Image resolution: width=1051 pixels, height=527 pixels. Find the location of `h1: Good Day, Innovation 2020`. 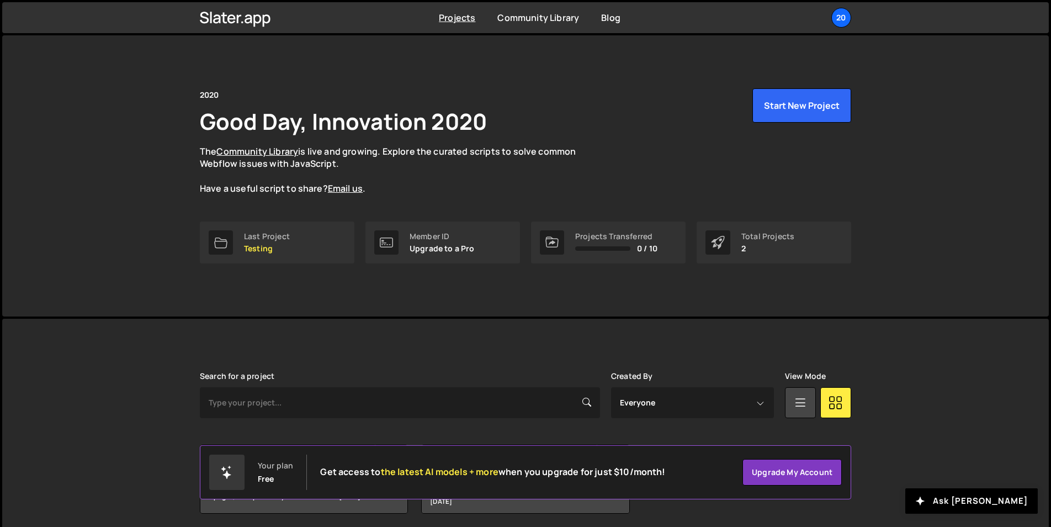

h1: Good Day, Innovation 2020 is located at coordinates (343, 121).